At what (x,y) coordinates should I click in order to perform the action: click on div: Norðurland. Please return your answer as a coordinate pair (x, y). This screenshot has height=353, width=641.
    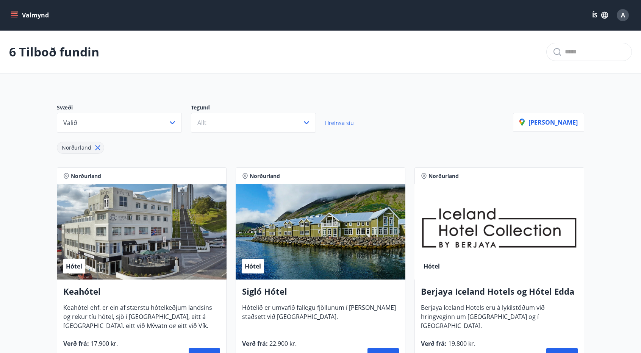
    Looking at the image, I should click on (80, 148).